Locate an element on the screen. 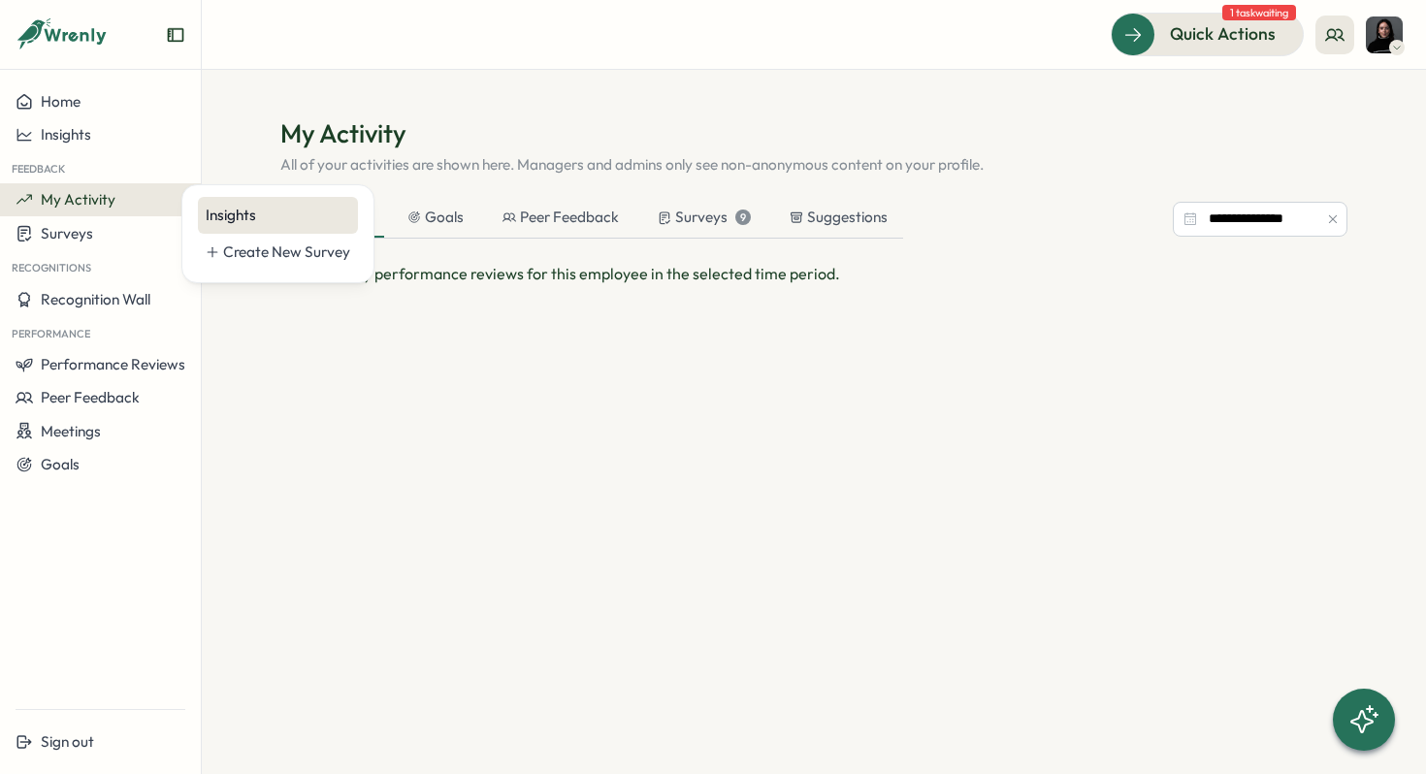  span: Goals is located at coordinates (60, 464).